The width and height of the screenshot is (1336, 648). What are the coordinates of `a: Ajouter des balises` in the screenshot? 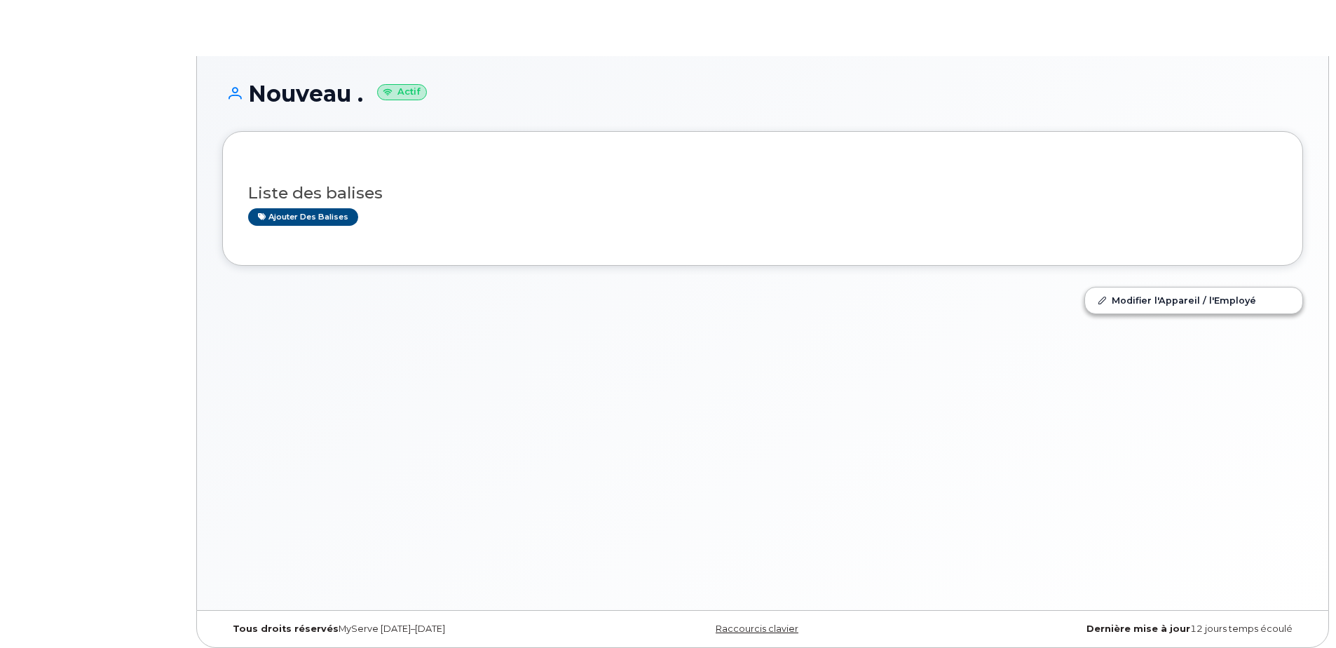 It's located at (303, 217).